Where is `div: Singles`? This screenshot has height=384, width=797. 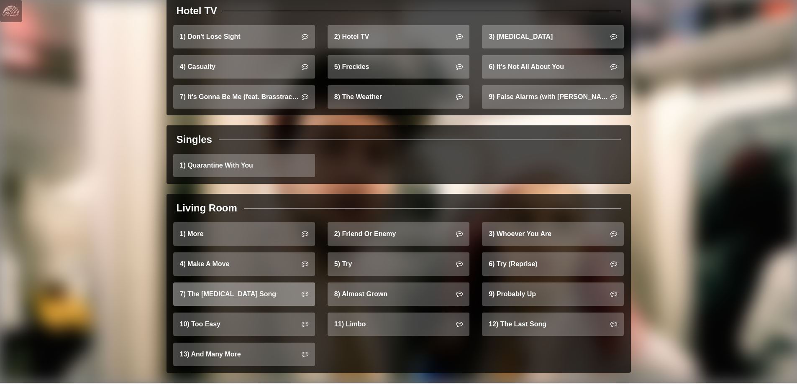 div: Singles is located at coordinates (194, 140).